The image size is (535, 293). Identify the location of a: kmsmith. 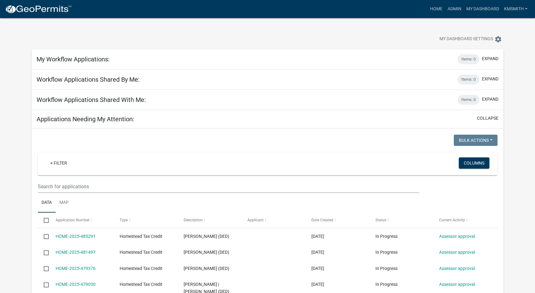
(515, 9).